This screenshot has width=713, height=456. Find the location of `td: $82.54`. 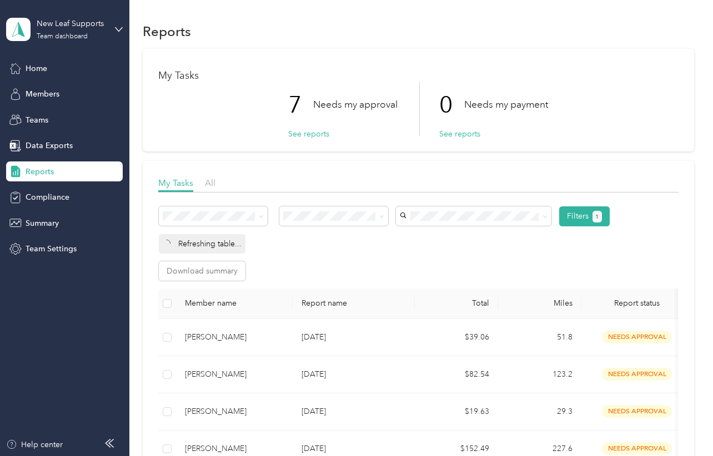

td: $82.54 is located at coordinates (456, 375).